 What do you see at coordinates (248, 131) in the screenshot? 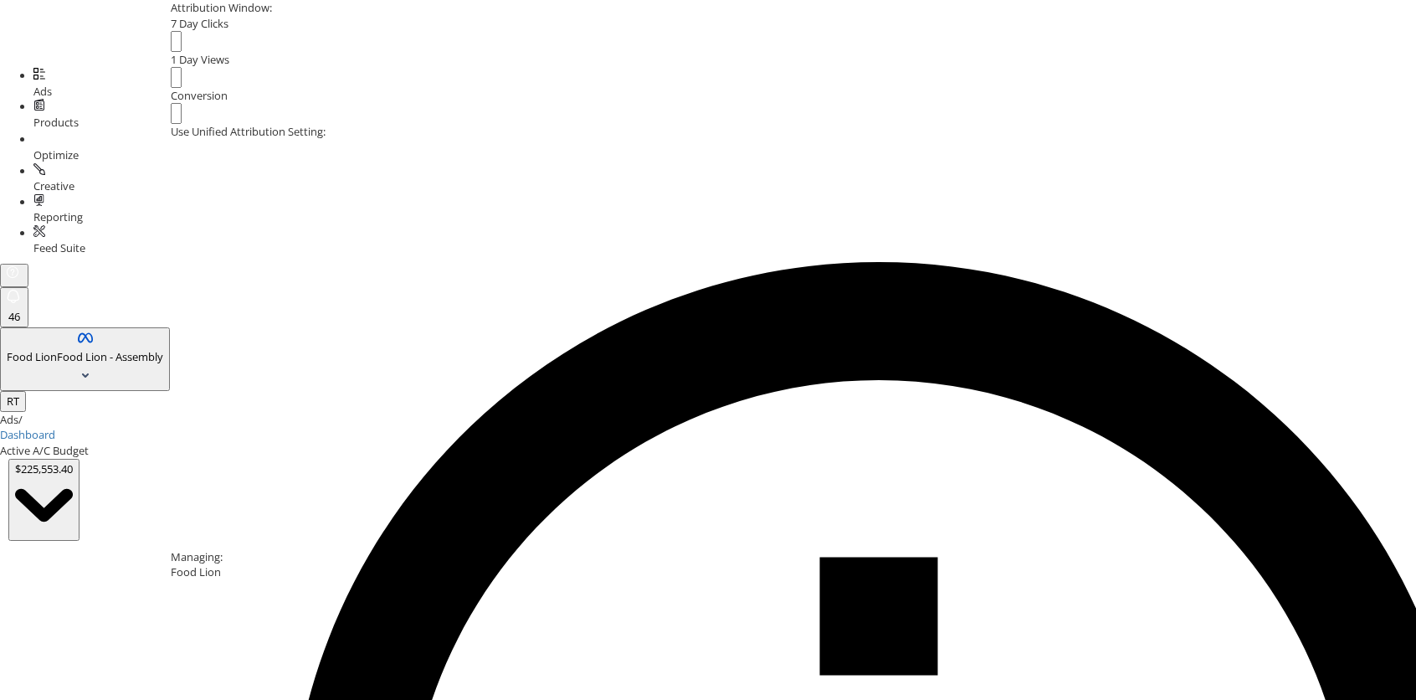
I see `label: Use Unified Attribution Setting:` at bounding box center [248, 131].